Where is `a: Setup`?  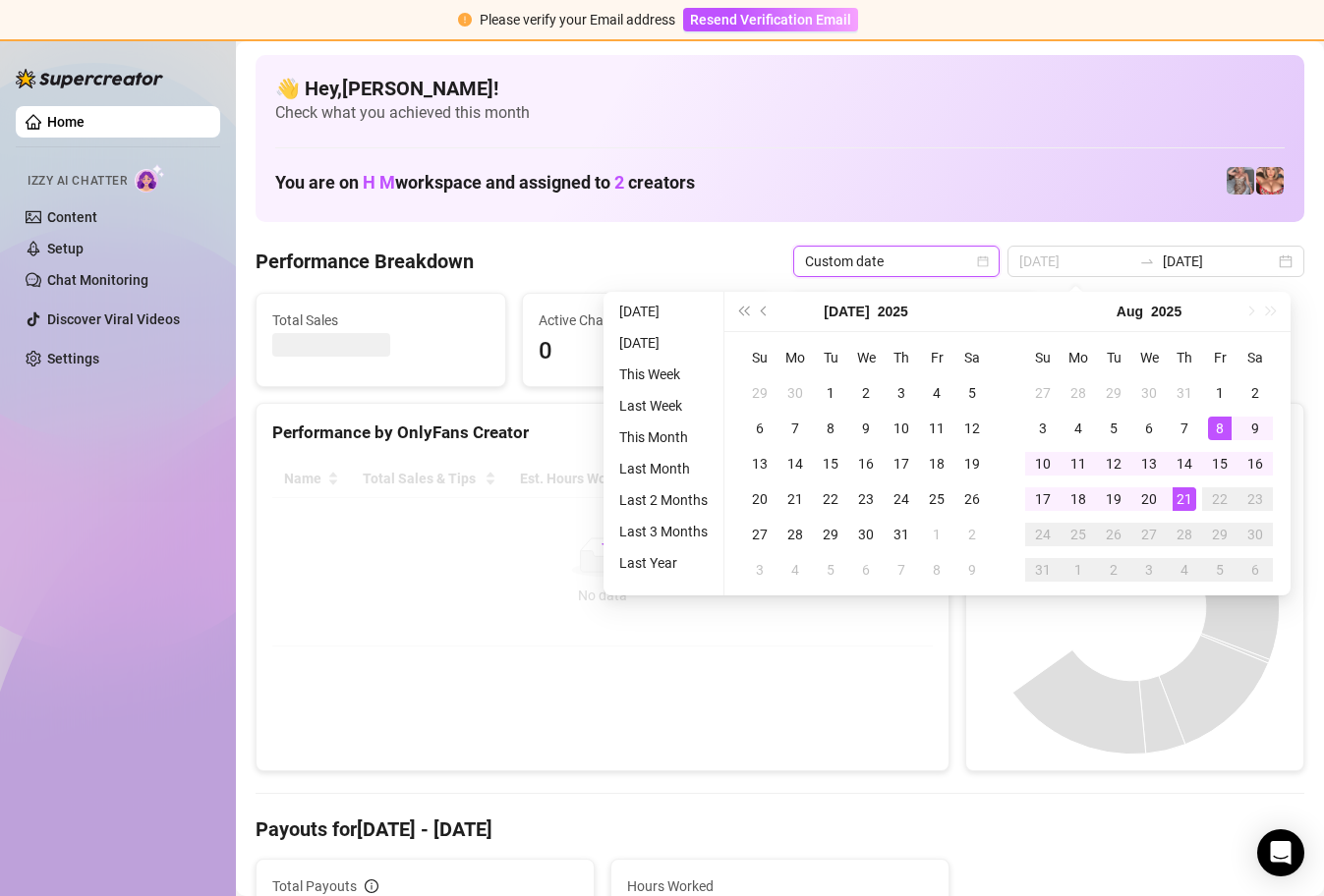
a: Setup is located at coordinates (65, 248).